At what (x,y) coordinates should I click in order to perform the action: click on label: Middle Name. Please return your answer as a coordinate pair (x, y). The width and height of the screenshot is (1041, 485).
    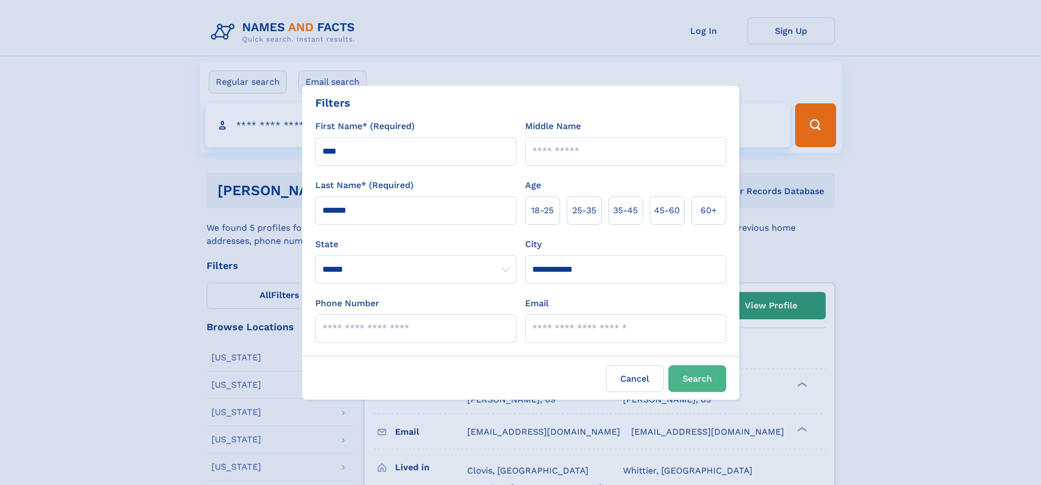
    Looking at the image, I should click on (553, 126).